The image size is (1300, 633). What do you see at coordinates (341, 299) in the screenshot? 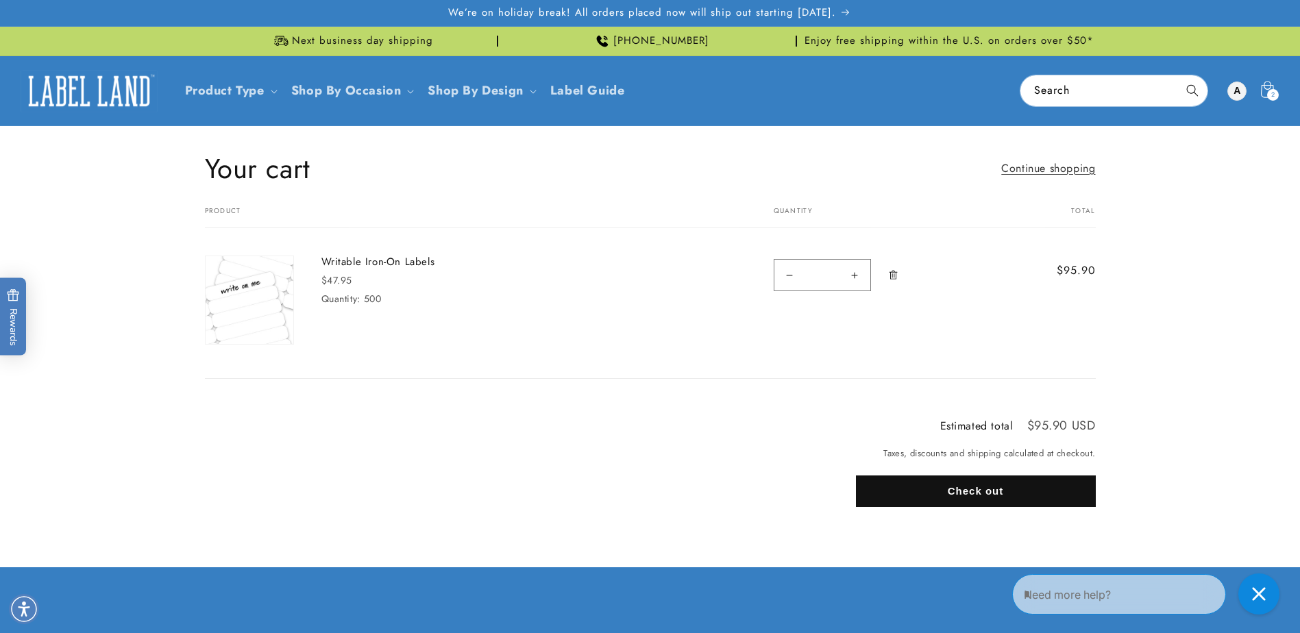
I see `dt: Quantity:` at bounding box center [341, 299].